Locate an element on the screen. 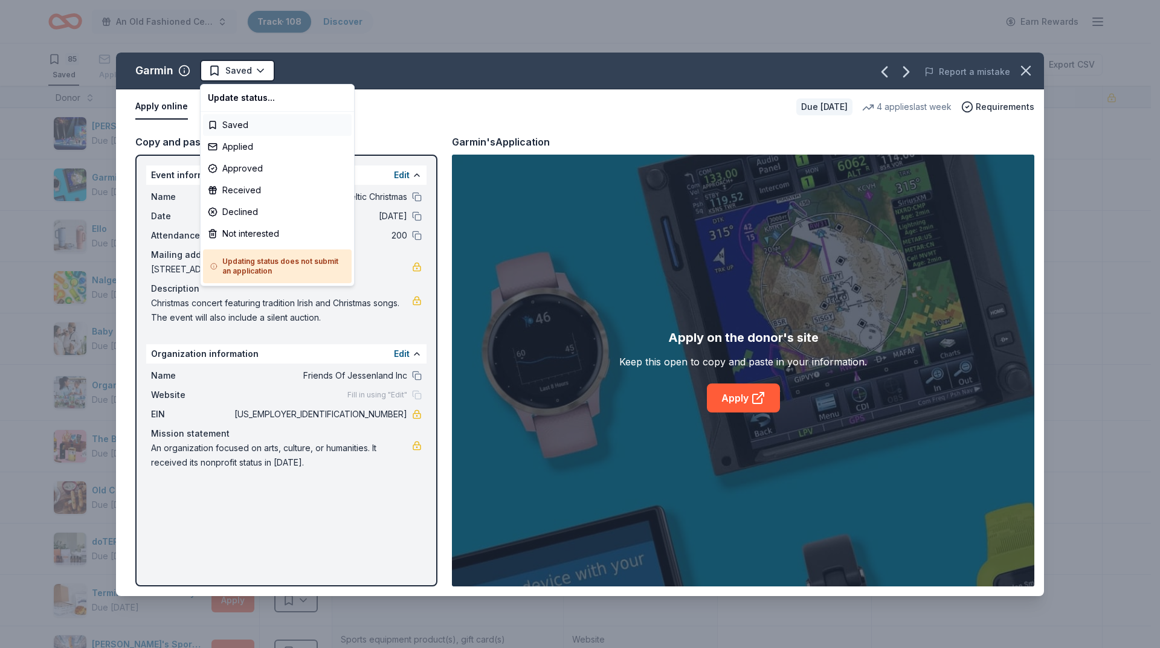 The width and height of the screenshot is (1160, 648). h5: Updating status does not submit an application is located at coordinates (277, 266).